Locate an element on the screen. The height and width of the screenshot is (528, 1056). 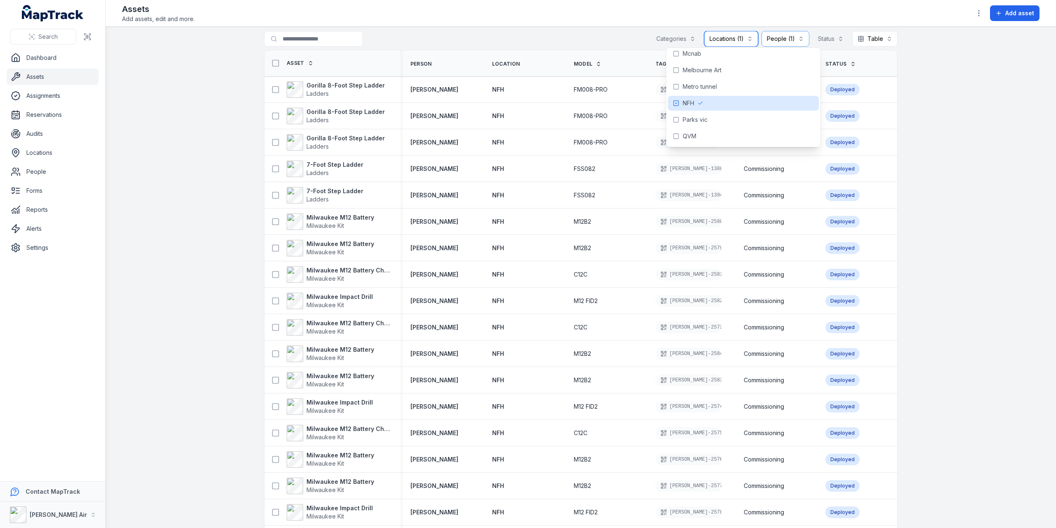
a: Locations is located at coordinates (52, 153).